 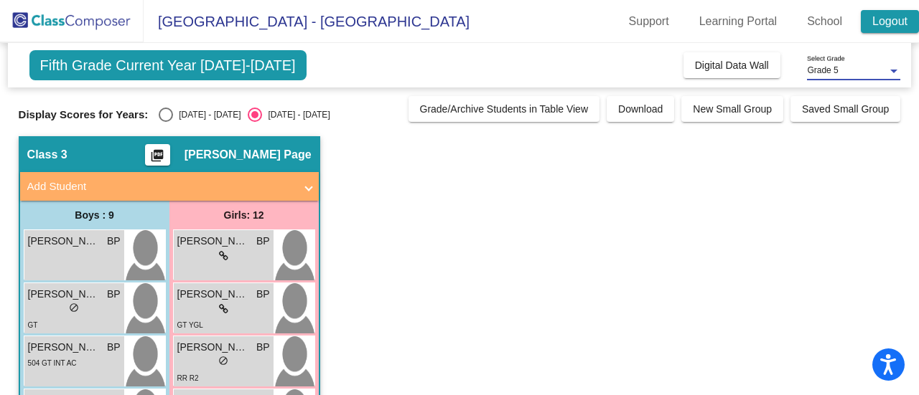 I want to click on span: GT YGL, so click(x=190, y=325).